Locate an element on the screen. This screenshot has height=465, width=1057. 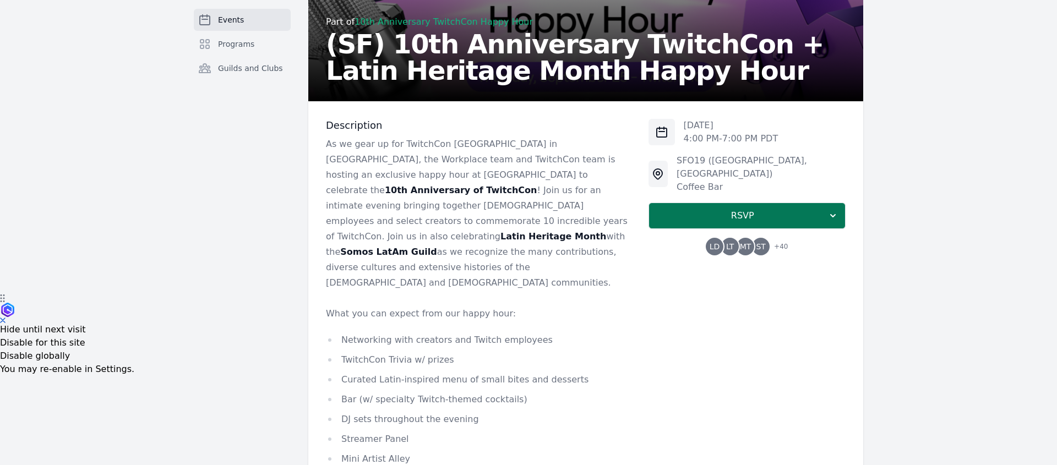
button: RSVP is located at coordinates (747, 216).